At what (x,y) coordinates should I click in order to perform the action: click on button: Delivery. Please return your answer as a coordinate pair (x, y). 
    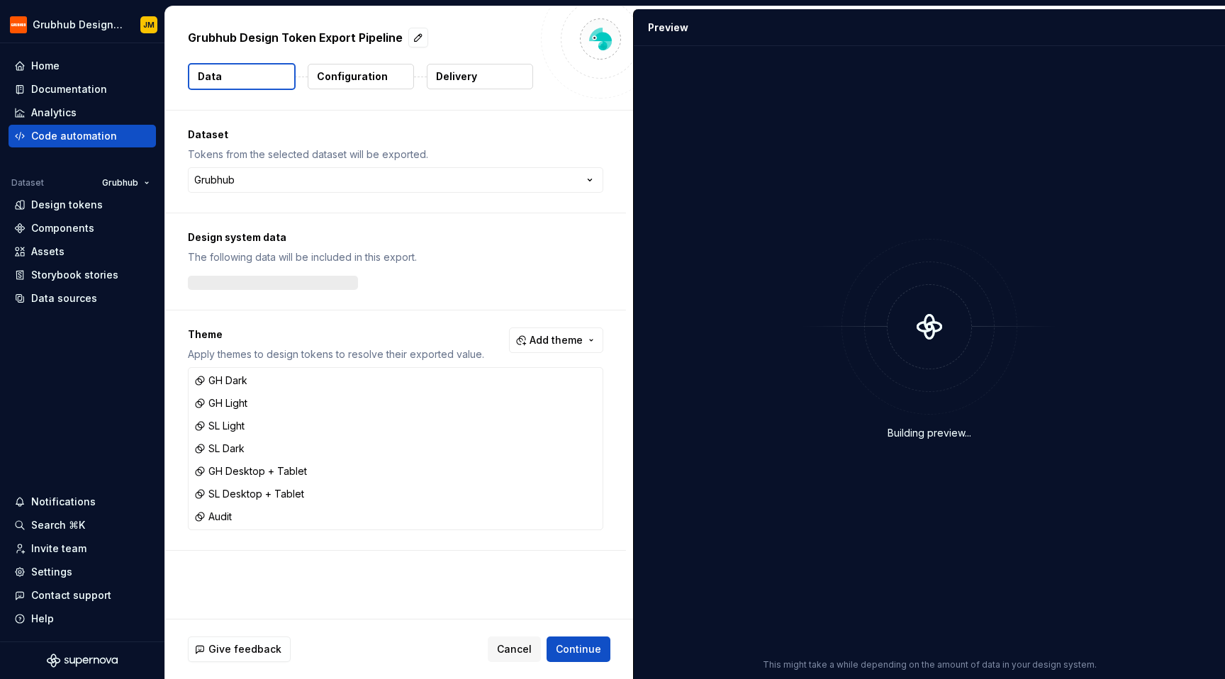
    Looking at the image, I should click on (480, 77).